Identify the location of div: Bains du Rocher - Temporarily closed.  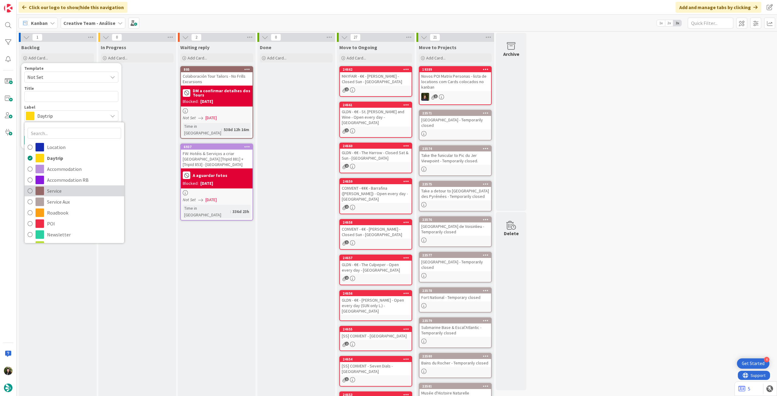
(456, 363).